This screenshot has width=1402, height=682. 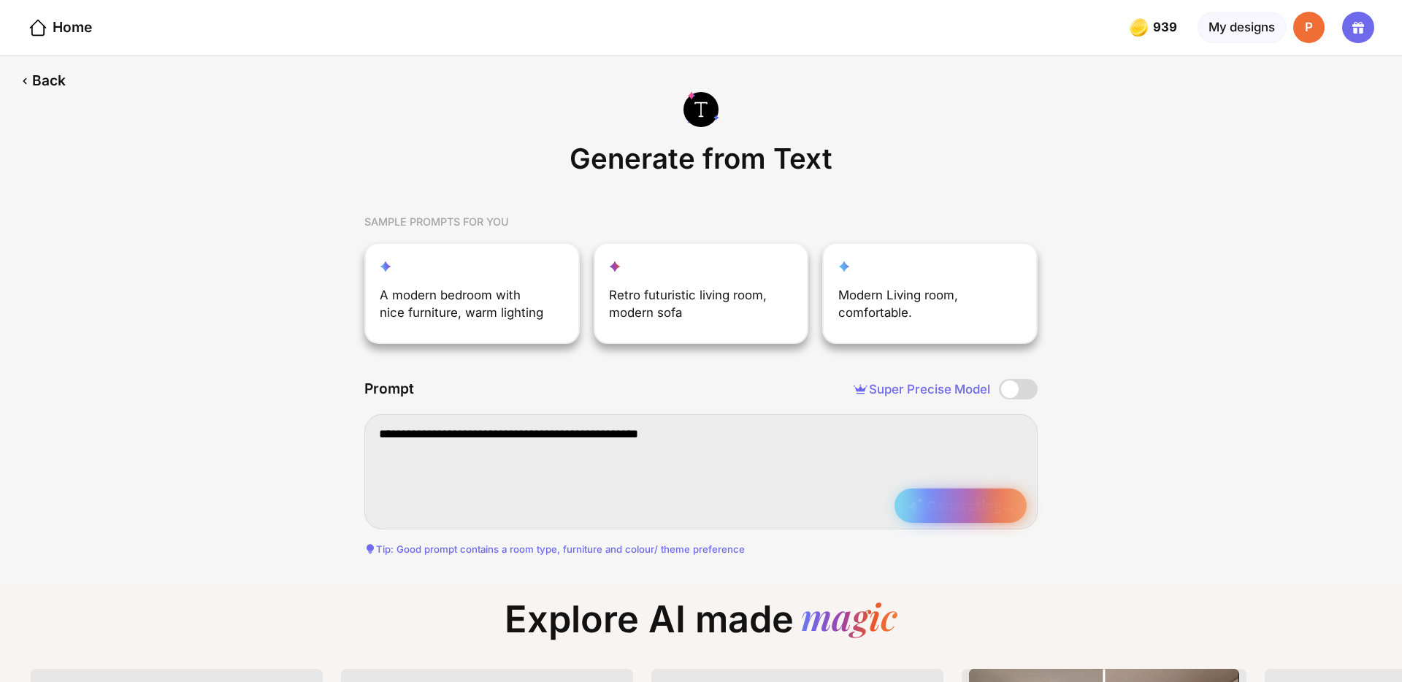 I want to click on img: fill-up-your-space-star-icon.svg, so click(x=615, y=266).